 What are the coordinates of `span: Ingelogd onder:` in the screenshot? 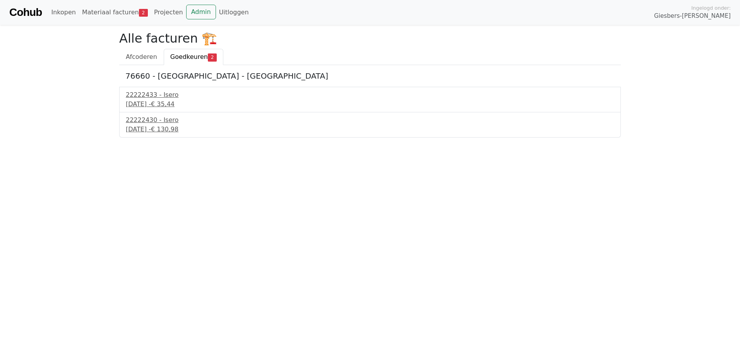 It's located at (711, 8).